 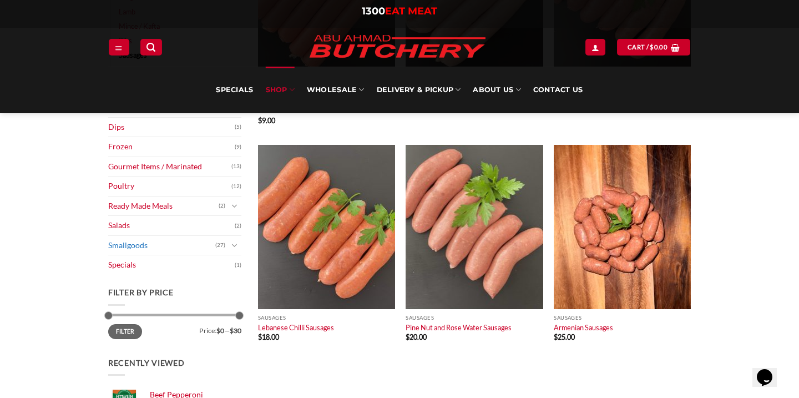 What do you see at coordinates (171, 225) in the screenshot?
I see `a: Salads` at bounding box center [171, 225].